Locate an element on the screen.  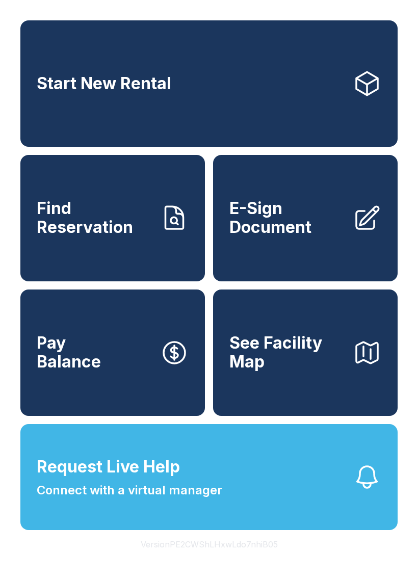
button: VersionPE2CWShLHxwLdo7nhiB05 is located at coordinates (209, 544).